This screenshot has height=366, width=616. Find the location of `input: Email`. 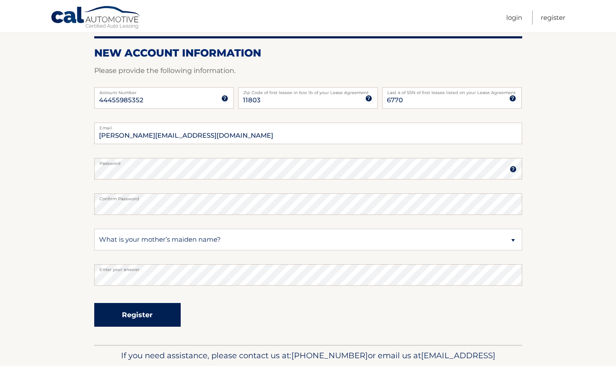

input: Email is located at coordinates (308, 134).